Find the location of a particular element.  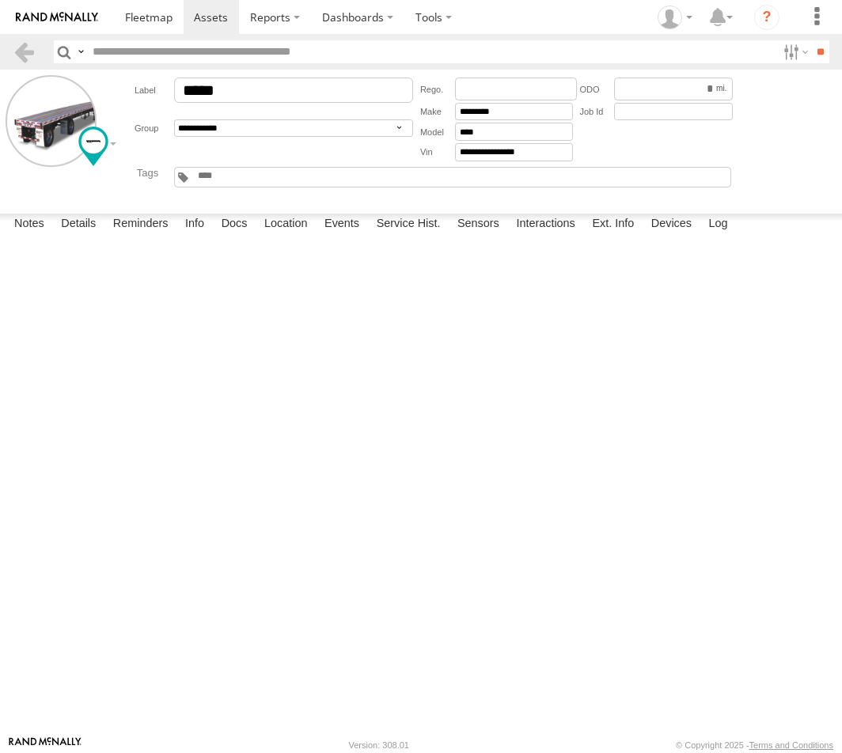

a: Terms and Conditions is located at coordinates (791, 745).